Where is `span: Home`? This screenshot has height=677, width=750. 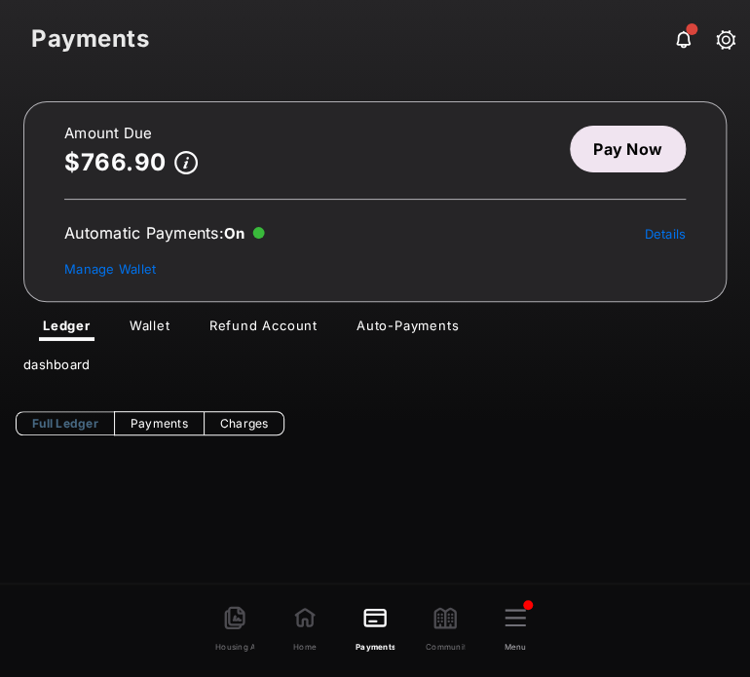 span: Home is located at coordinates (305, 642).